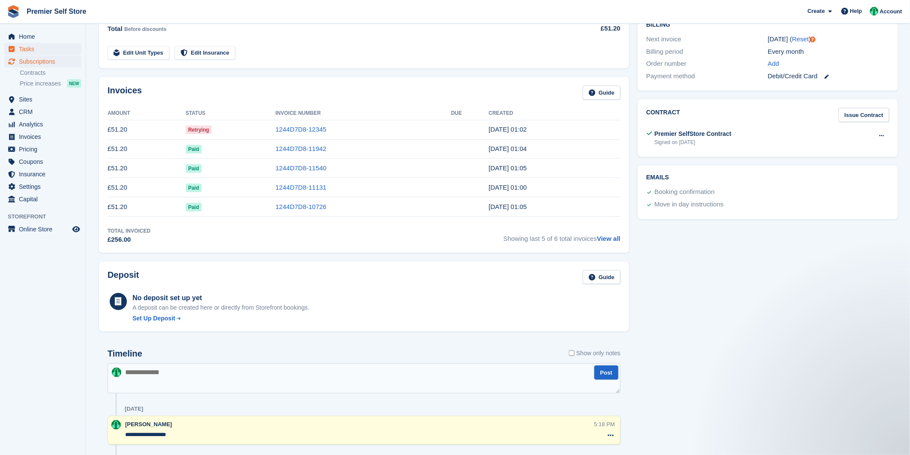 The image size is (910, 455). Describe the element at coordinates (56, 11) in the screenshot. I see `a: Premier Self Store` at that location.